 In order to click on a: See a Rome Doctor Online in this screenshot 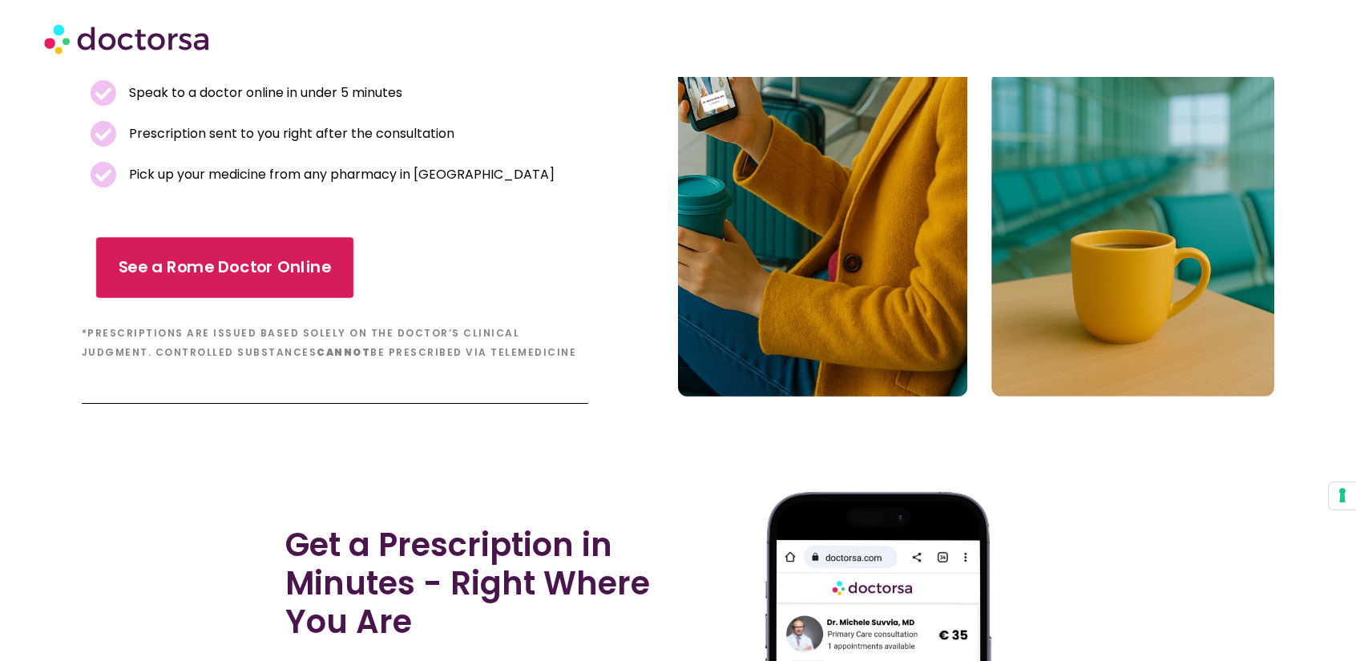, I will do `click(224, 268)`.